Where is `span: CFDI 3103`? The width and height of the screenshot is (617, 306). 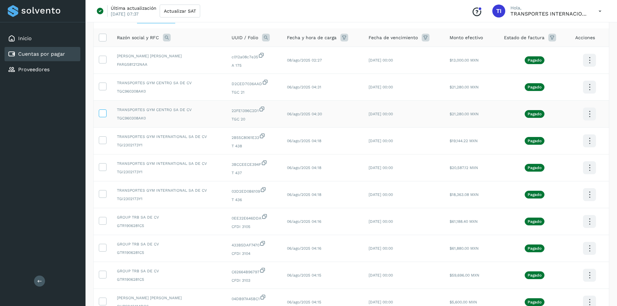 span: CFDI 3103 is located at coordinates (254, 281).